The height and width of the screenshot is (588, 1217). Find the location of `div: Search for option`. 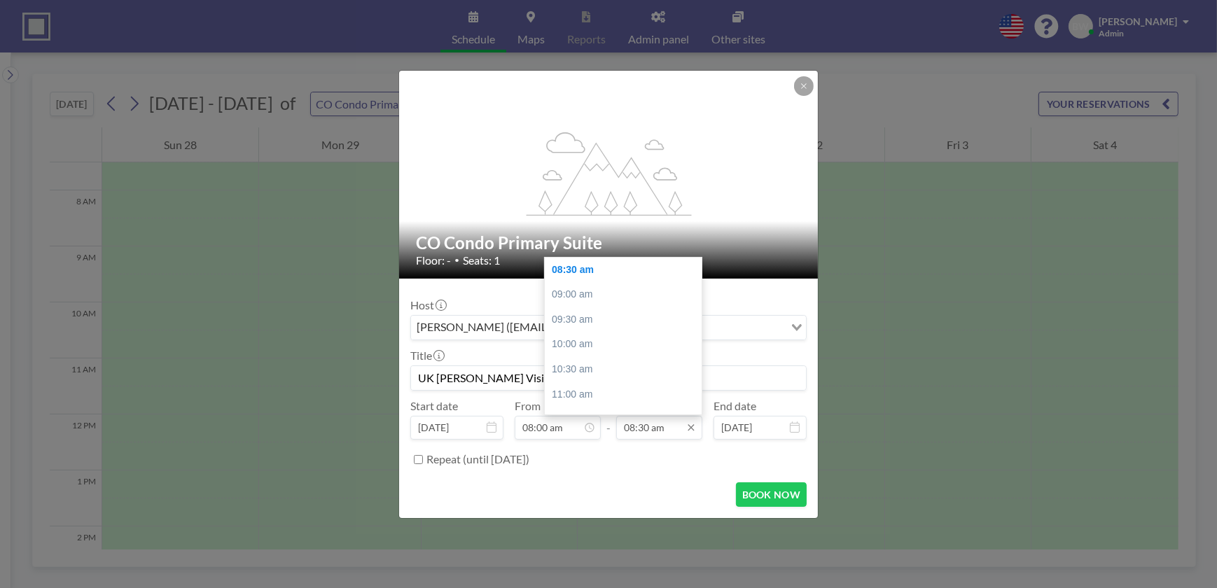

div: Search for option is located at coordinates (609, 328).